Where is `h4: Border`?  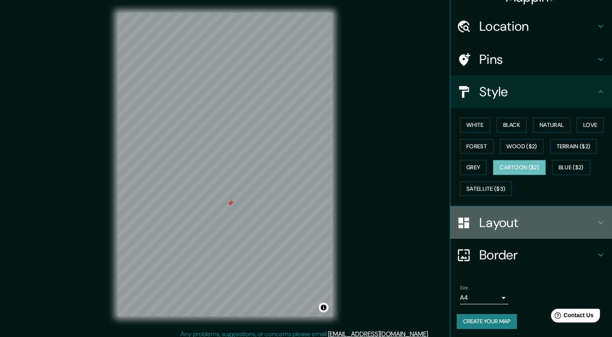
h4: Border is located at coordinates (538, 255).